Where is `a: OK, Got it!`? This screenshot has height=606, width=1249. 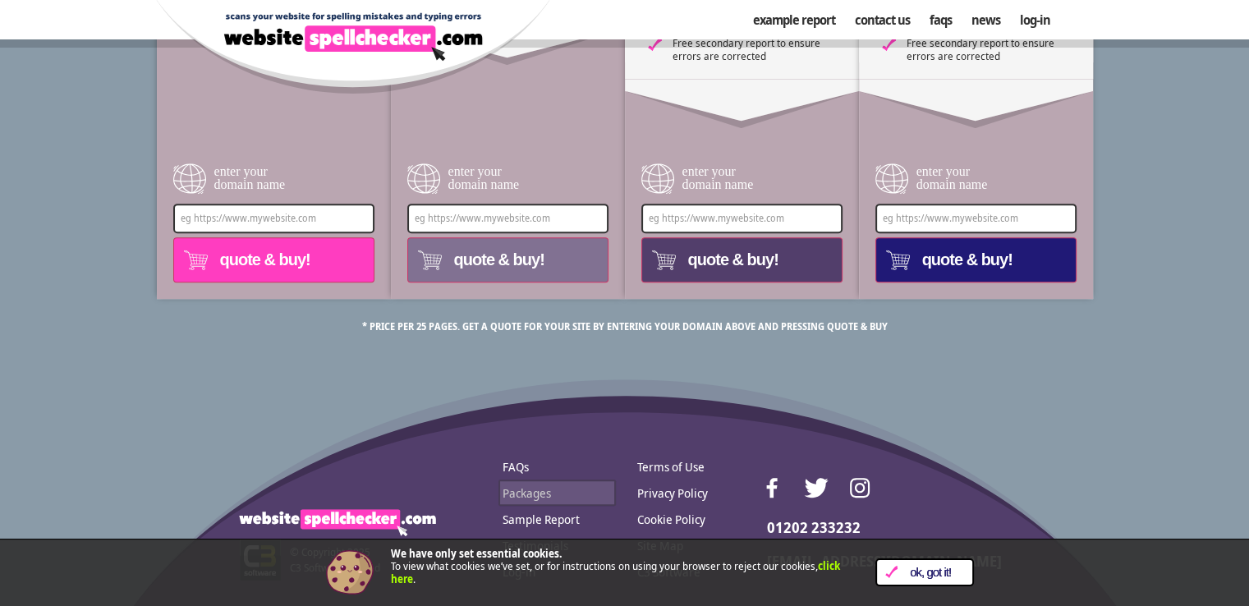
a: OK, Got it! is located at coordinates (925, 572).